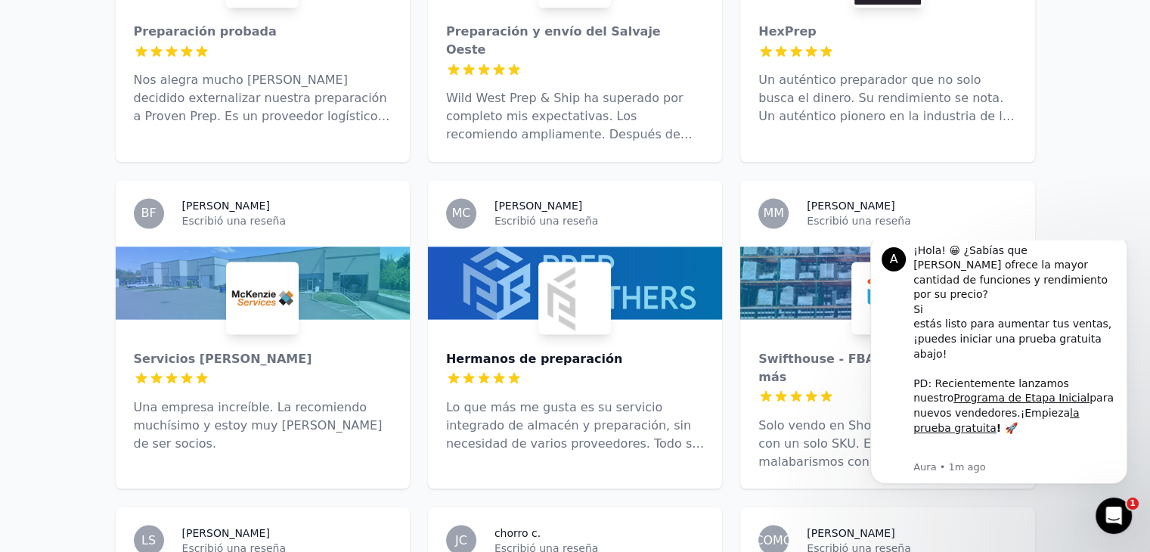 This screenshot has height=552, width=1150. What do you see at coordinates (262, 298) in the screenshot?
I see `img: Servicios McKenzie` at bounding box center [262, 298].